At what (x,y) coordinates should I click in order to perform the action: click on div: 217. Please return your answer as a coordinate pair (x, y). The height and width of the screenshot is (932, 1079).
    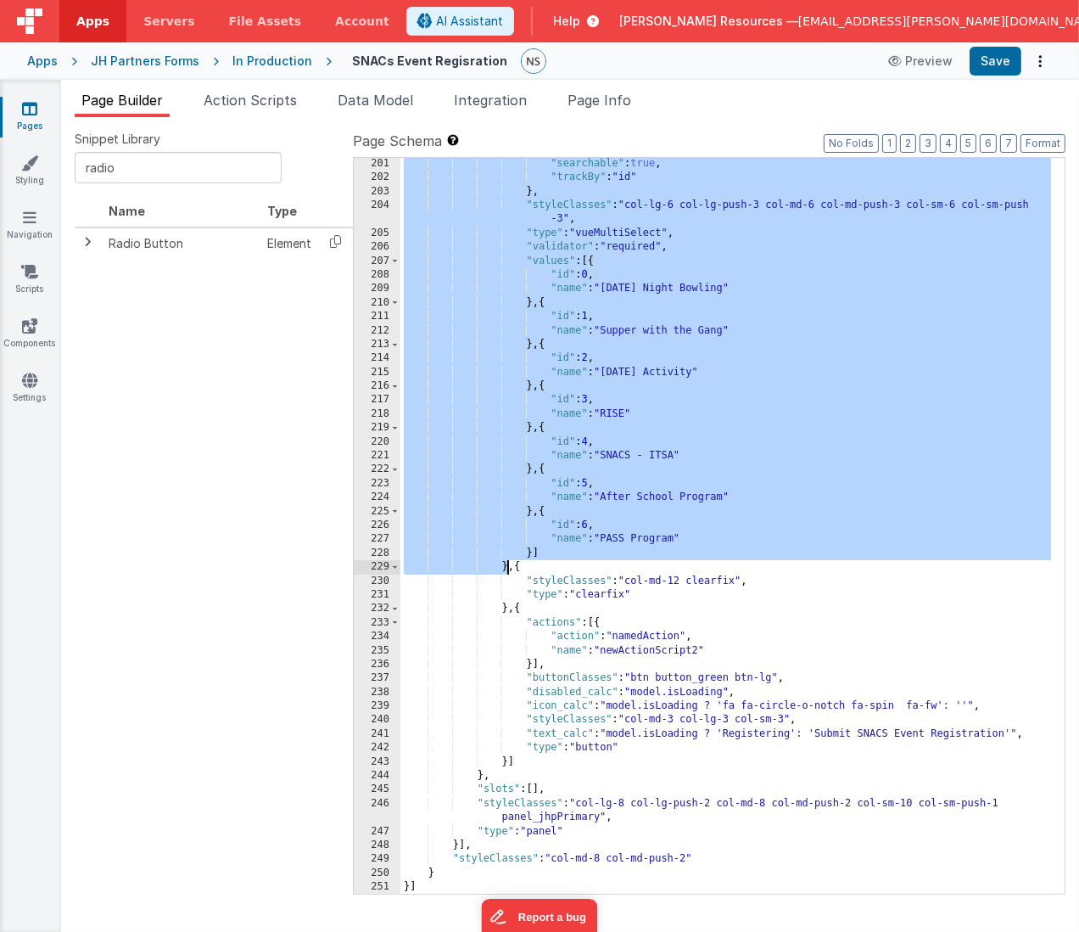
    Looking at the image, I should click on (377, 400).